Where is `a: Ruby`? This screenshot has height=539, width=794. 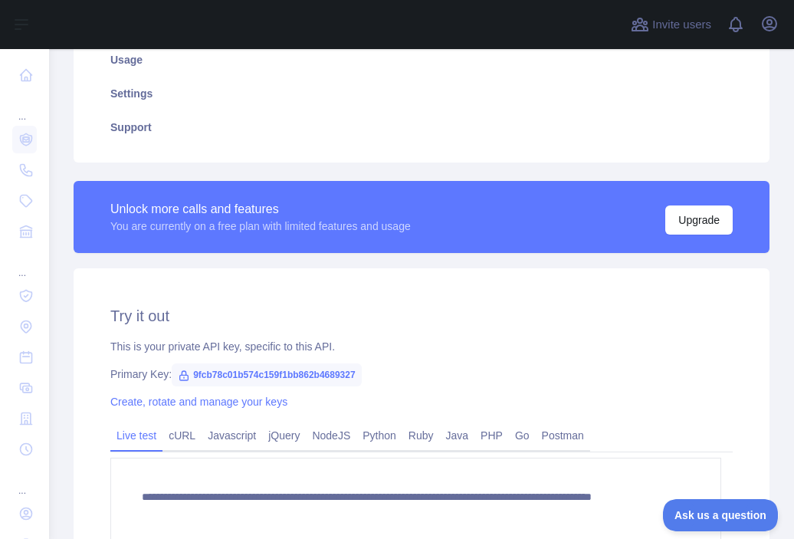 a: Ruby is located at coordinates (421, 435).